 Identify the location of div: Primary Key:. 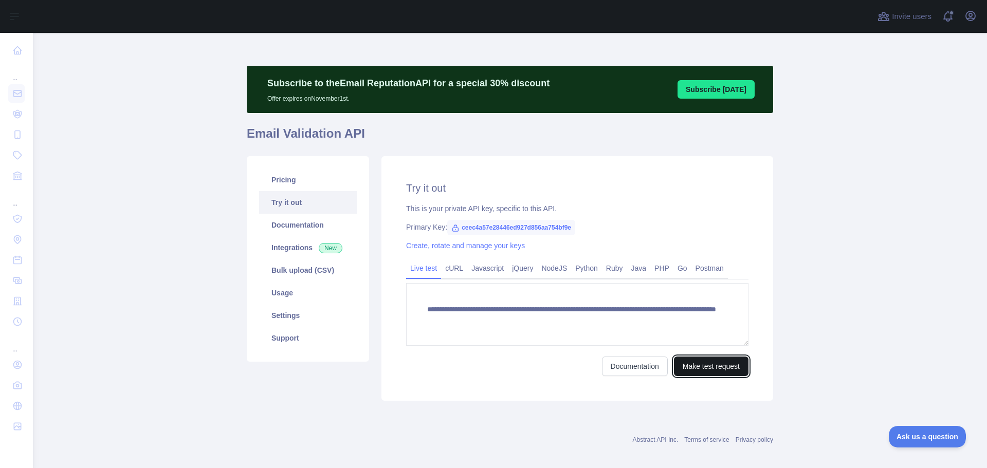
(577, 227).